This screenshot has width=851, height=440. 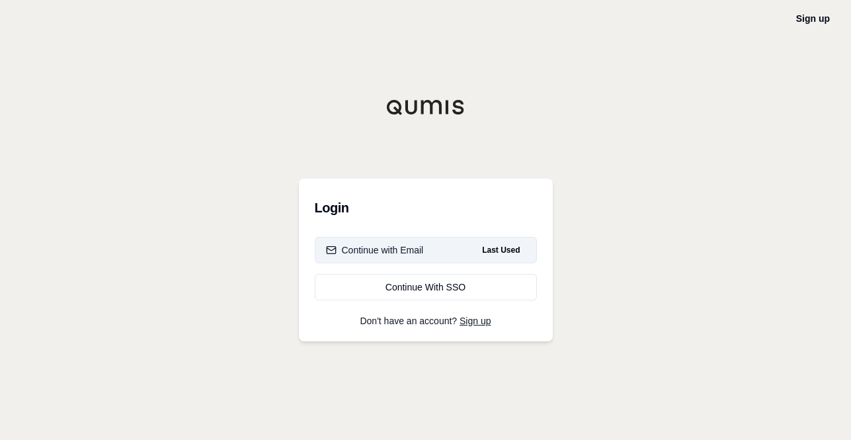 I want to click on a: Continue With SSO, so click(x=426, y=287).